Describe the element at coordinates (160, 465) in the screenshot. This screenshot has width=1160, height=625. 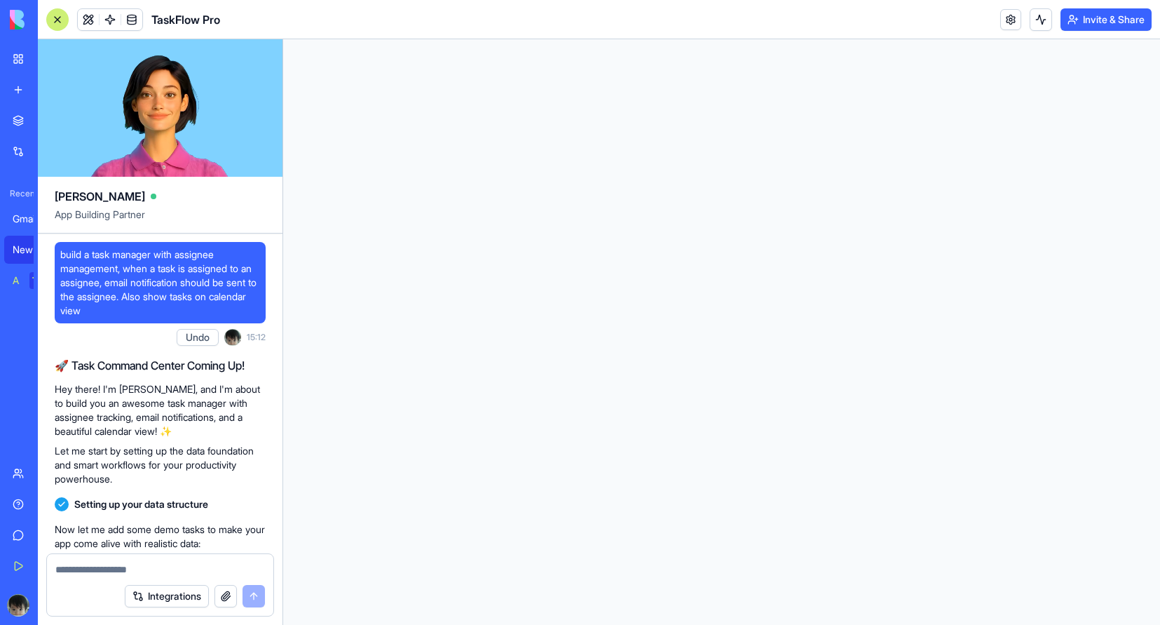
I see `p: Let me start by setting up the data foundation and smart workflows for your productivity powerhouse.` at that location.